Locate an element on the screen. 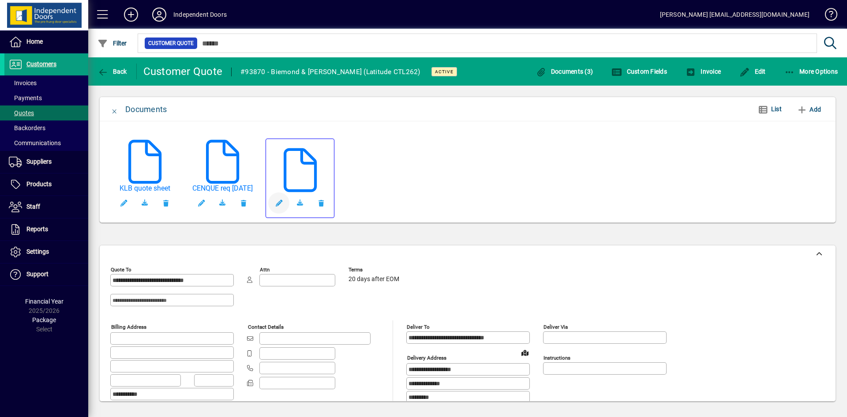  mat-label: Quote To is located at coordinates (121, 270).